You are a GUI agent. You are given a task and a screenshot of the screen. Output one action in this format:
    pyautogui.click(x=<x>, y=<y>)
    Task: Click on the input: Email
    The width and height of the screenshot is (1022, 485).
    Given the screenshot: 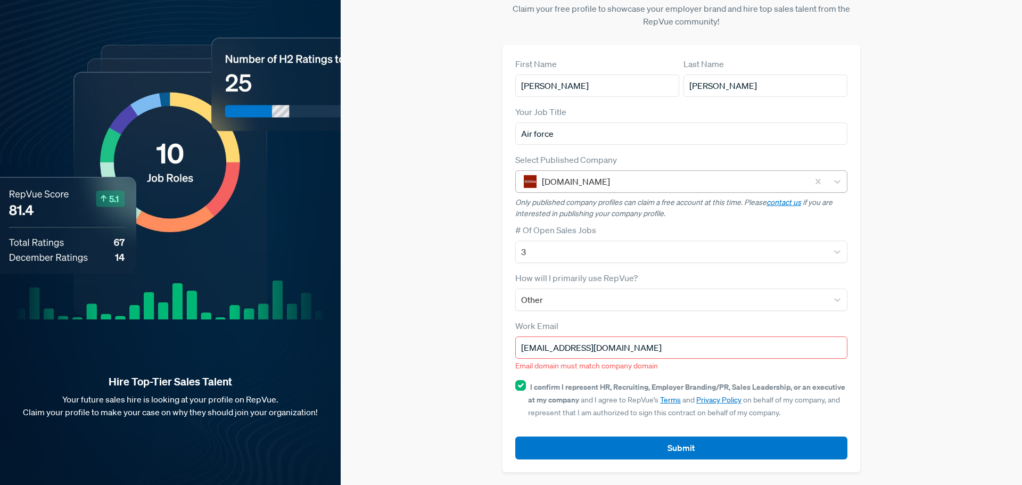 What is the action you would take?
    pyautogui.click(x=682, y=348)
    